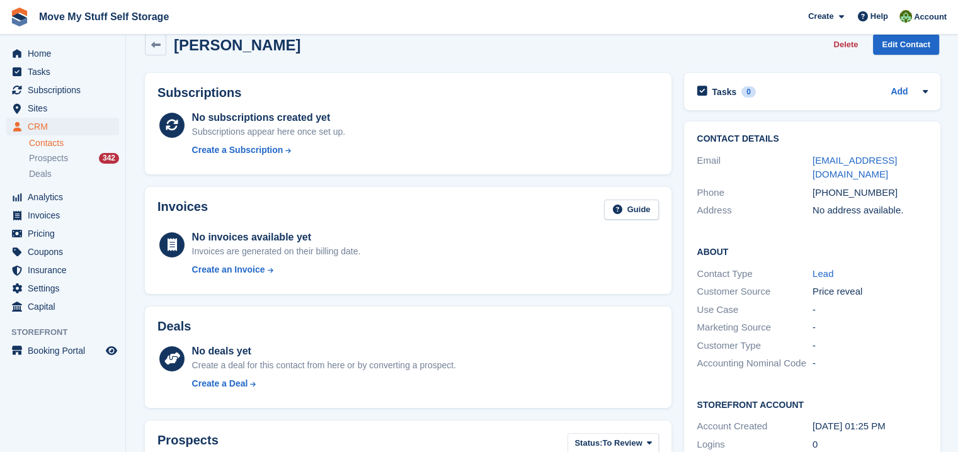 The image size is (958, 452). Describe the element at coordinates (754, 210) in the screenshot. I see `div: Address` at that location.